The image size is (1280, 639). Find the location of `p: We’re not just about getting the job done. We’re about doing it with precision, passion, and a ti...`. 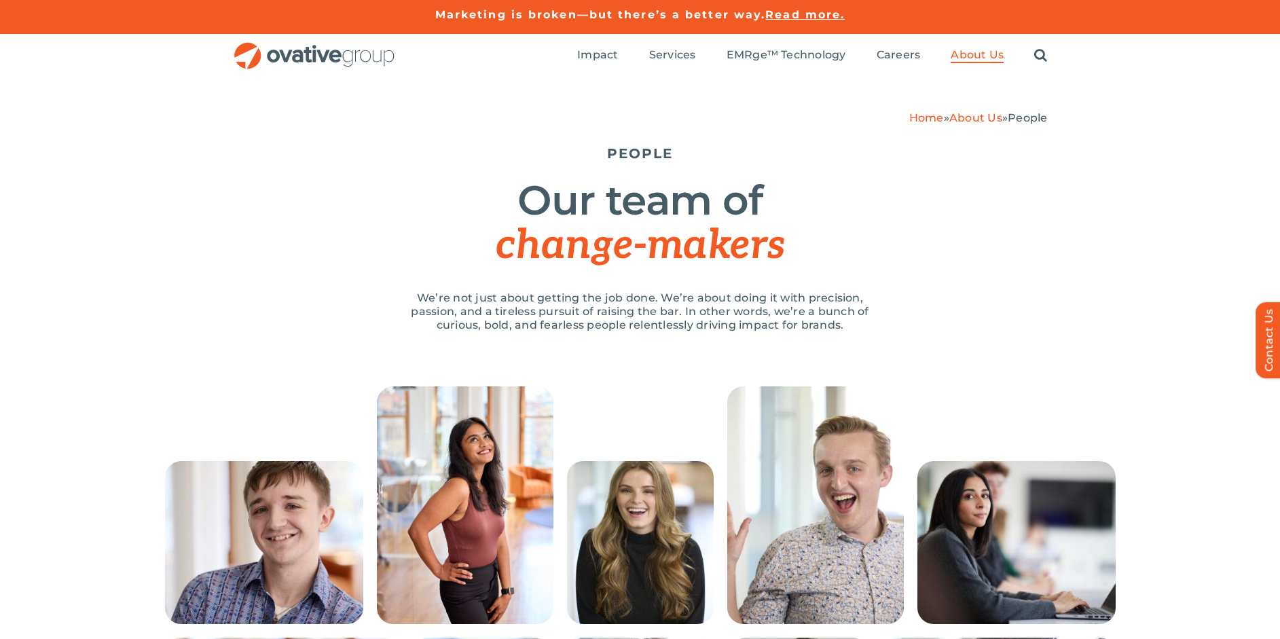

p: We’re not just about getting the job done. We’re about doing it with precision, passion, and a ti... is located at coordinates (640, 312).